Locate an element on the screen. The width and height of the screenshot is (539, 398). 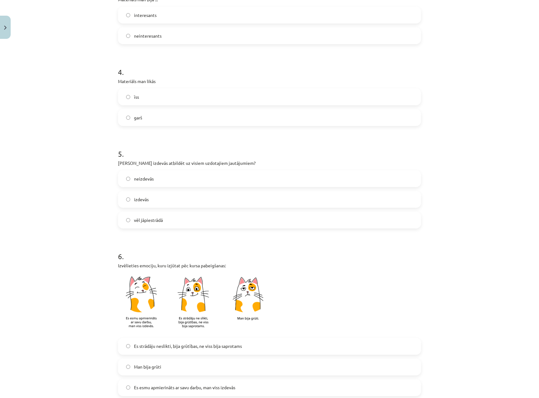
span: neizdevās is located at coordinates (144, 179).